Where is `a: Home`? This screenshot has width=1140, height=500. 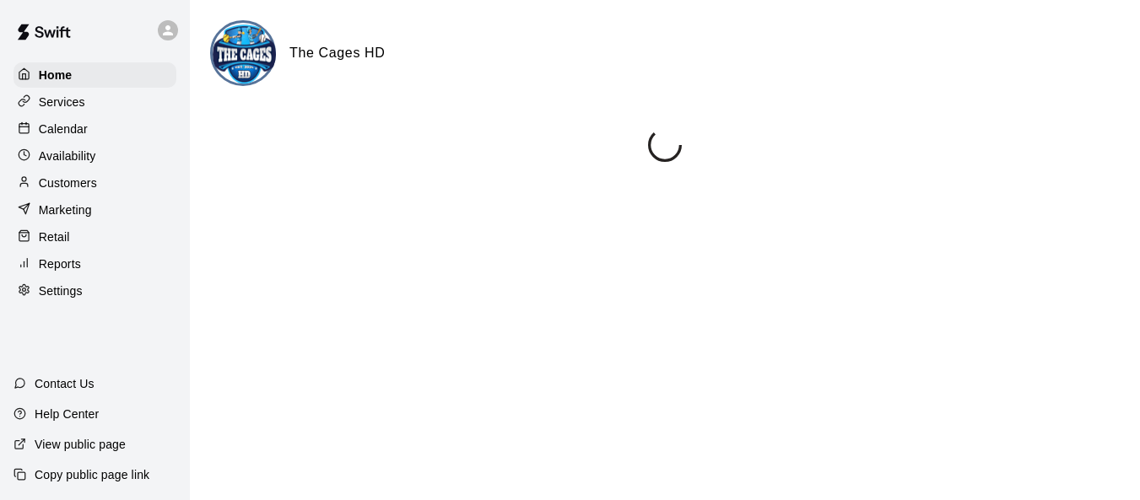
a: Home is located at coordinates (95, 75).